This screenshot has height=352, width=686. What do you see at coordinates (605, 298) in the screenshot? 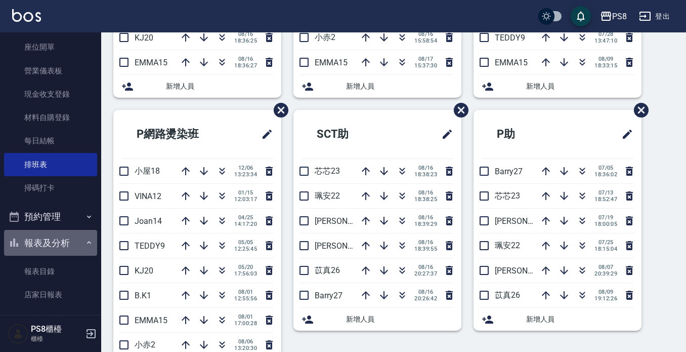
I see `span: 19:12:26` at bounding box center [605, 298].